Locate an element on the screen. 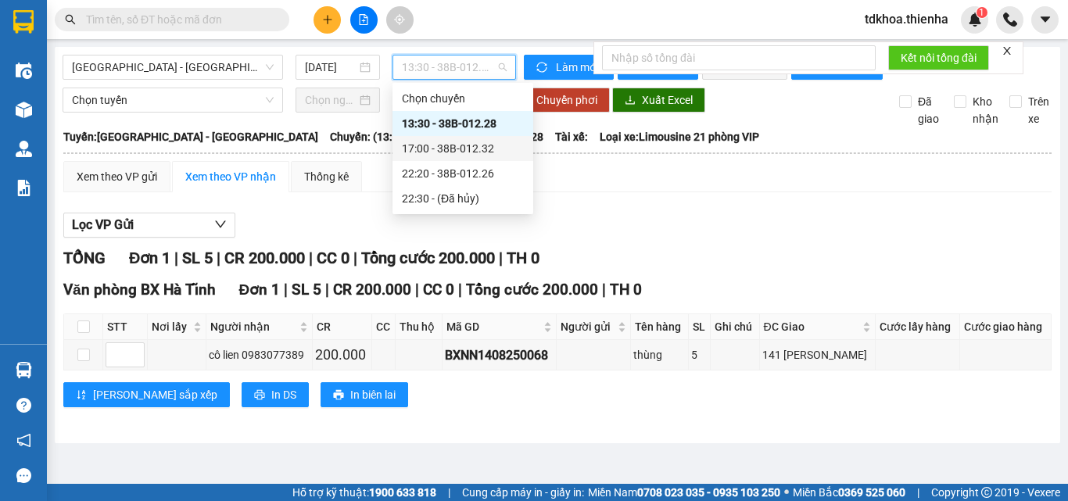 The image size is (1068, 501). input: Tìm tên, số ĐT hoặc mã đơn is located at coordinates (178, 20).